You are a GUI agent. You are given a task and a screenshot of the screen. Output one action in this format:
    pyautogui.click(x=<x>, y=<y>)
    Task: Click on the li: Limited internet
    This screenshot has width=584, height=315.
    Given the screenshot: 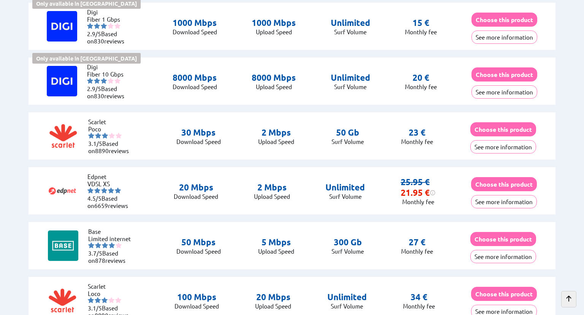 What is the action you would take?
    pyautogui.click(x=111, y=238)
    